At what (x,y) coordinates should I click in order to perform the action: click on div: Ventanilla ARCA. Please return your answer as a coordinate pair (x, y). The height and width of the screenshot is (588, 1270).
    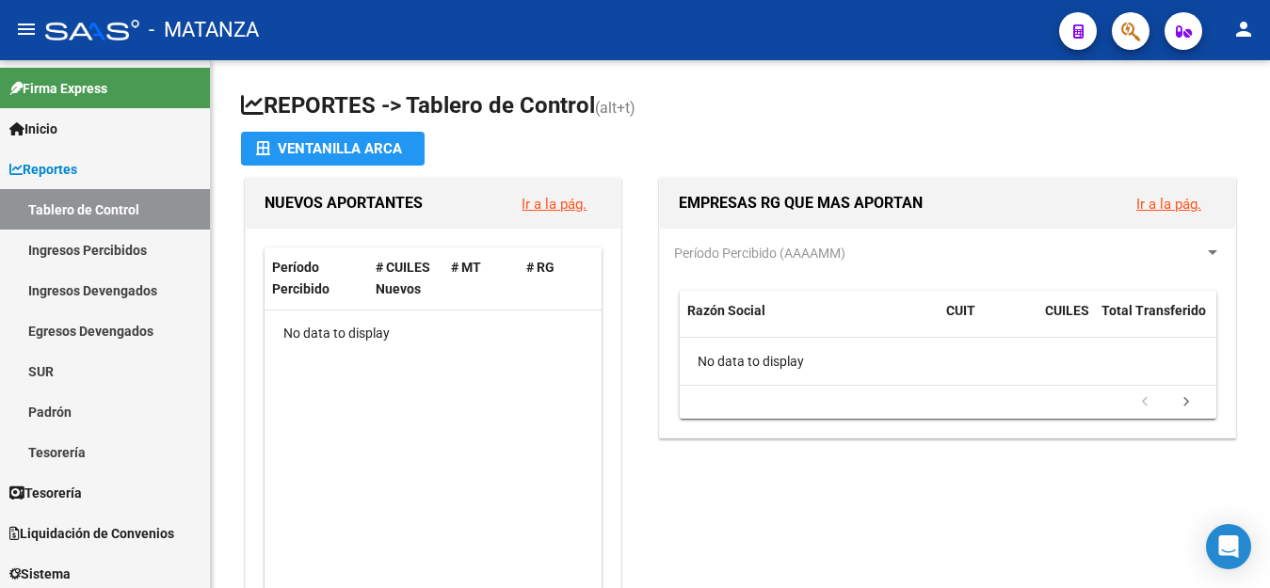
    Looking at the image, I should click on (332, 149).